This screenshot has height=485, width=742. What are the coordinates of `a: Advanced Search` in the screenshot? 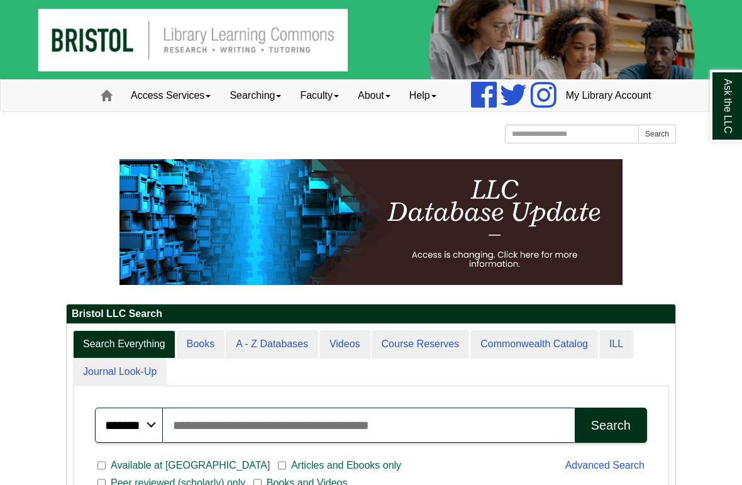 It's located at (605, 465).